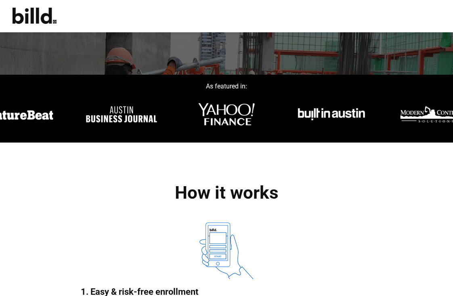 The height and width of the screenshot is (296, 453). What do you see at coordinates (226, 193) in the screenshot?
I see `h1: How it works` at bounding box center [226, 193].